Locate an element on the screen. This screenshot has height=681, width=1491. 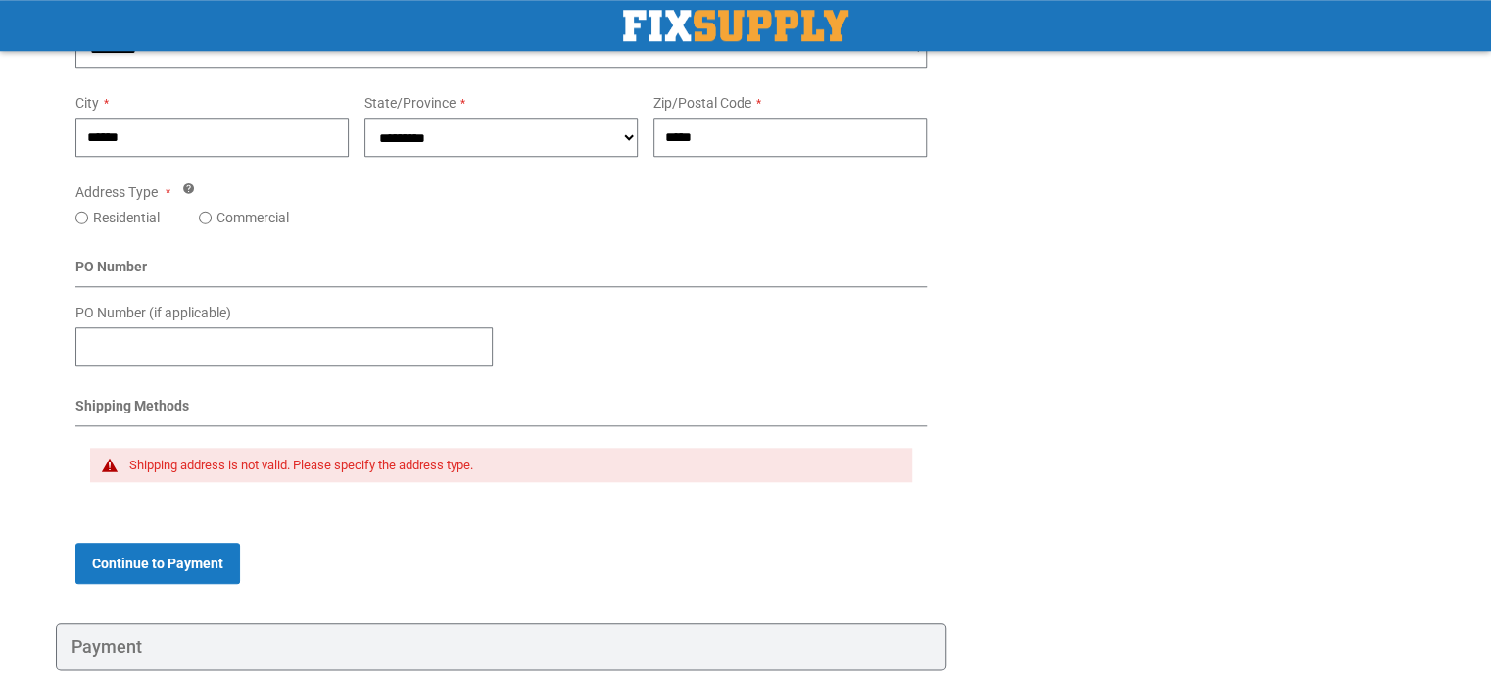
label: Commercial is located at coordinates (253, 218).